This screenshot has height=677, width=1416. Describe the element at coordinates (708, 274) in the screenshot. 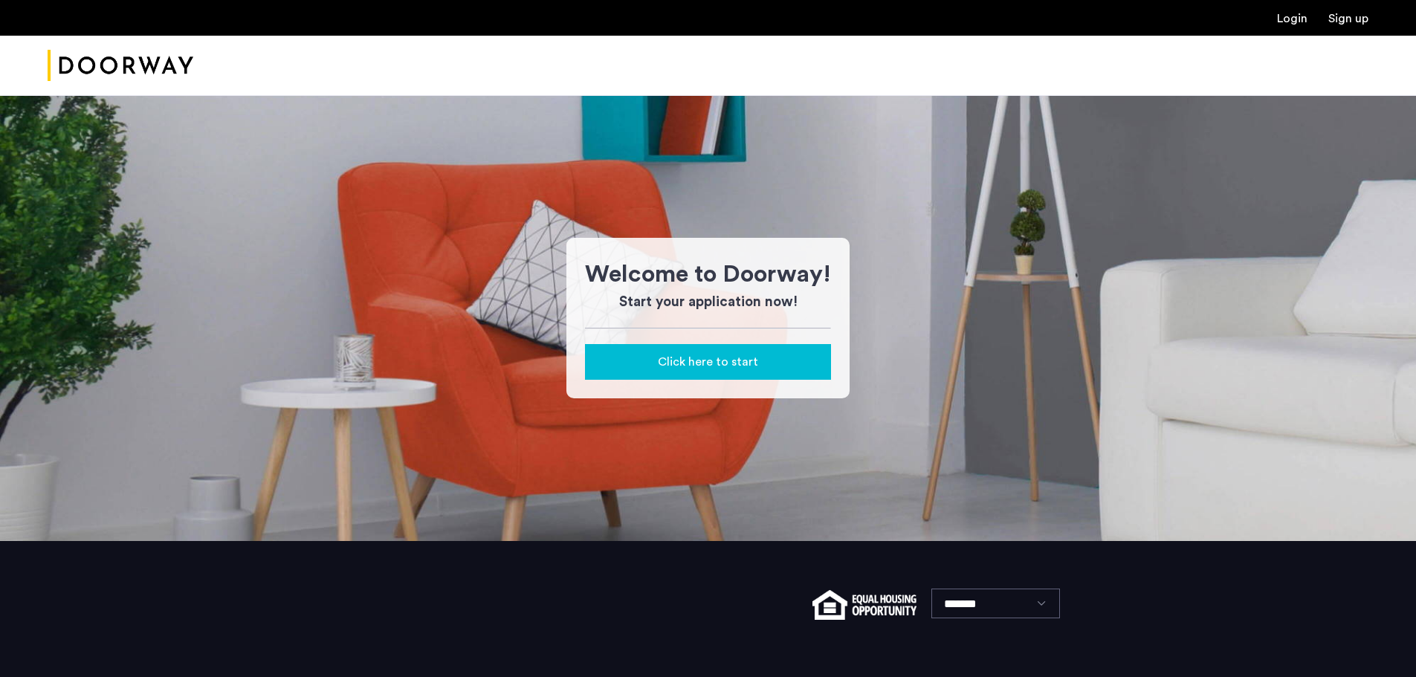

I see `h1: Welcome to Doorway!` at that location.